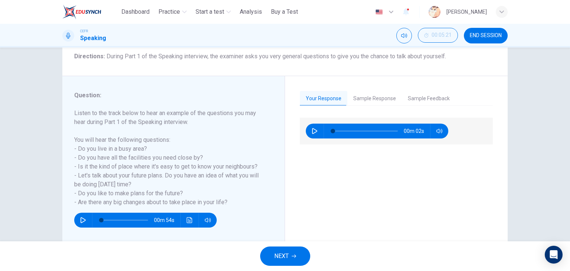  What do you see at coordinates (416, 131) in the screenshot?
I see `span: 00m 02s` at bounding box center [416, 131].